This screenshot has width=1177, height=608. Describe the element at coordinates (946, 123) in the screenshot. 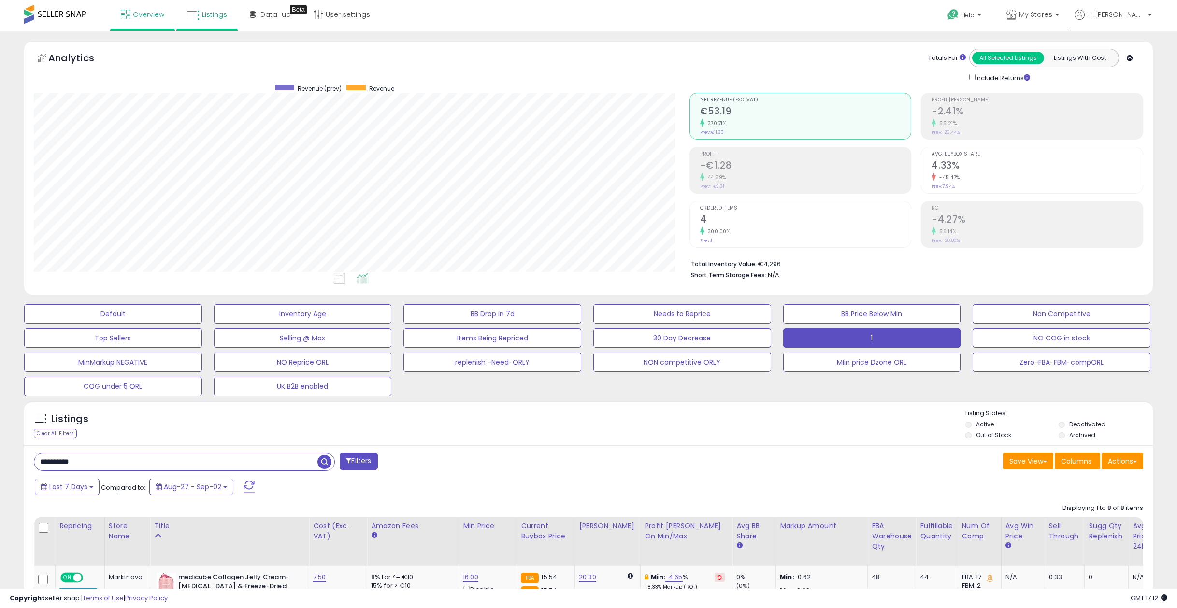

I see `small: 88.21%` at that location.